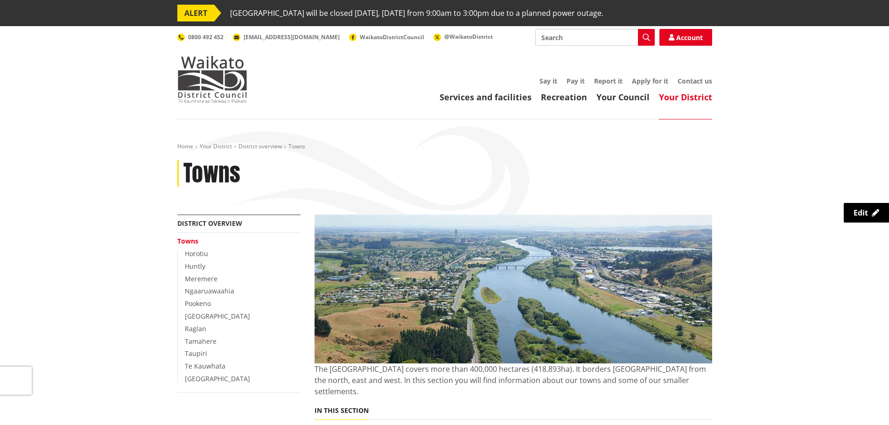 The height and width of the screenshot is (425, 889). I want to click on a: Tamahere, so click(201, 341).